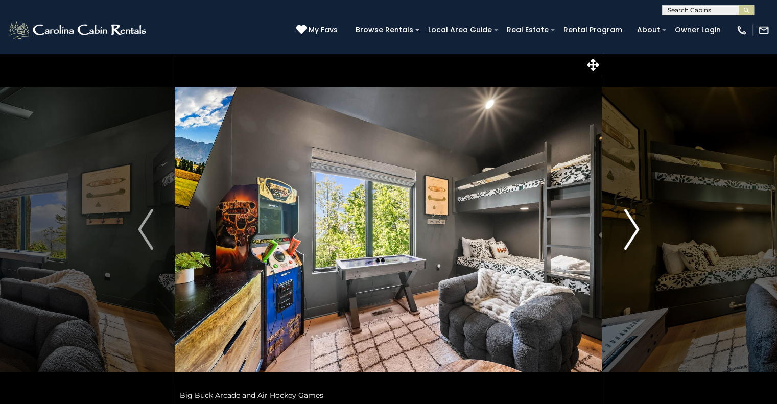 This screenshot has height=404, width=777. What do you see at coordinates (460, 30) in the screenshot?
I see `a: Local Area Guide` at bounding box center [460, 30].